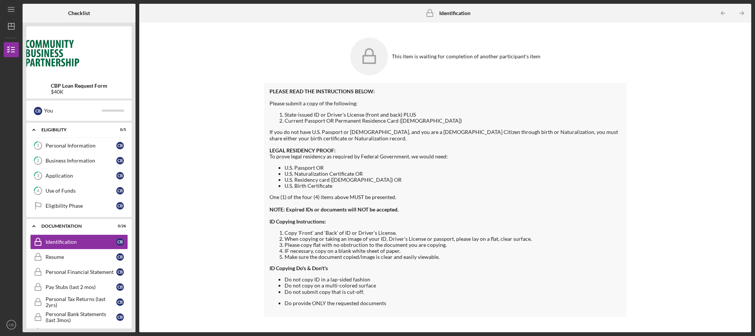 Image resolution: width=755 pixels, height=336 pixels. Describe the element at coordinates (74, 226) in the screenshot. I see `div: Documentation` at that location.